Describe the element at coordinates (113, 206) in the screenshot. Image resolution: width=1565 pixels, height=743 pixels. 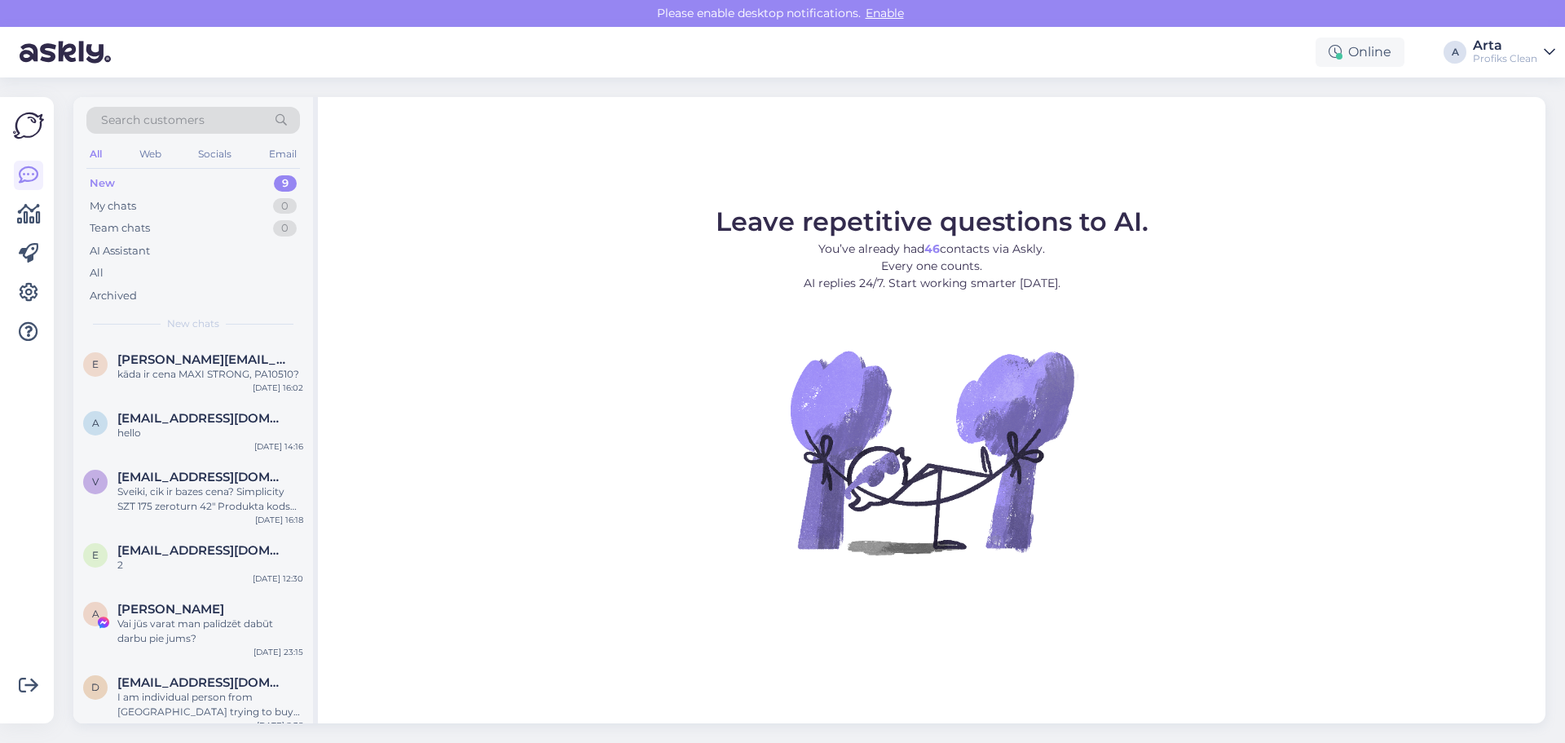
I see `div: My chats` at that location.